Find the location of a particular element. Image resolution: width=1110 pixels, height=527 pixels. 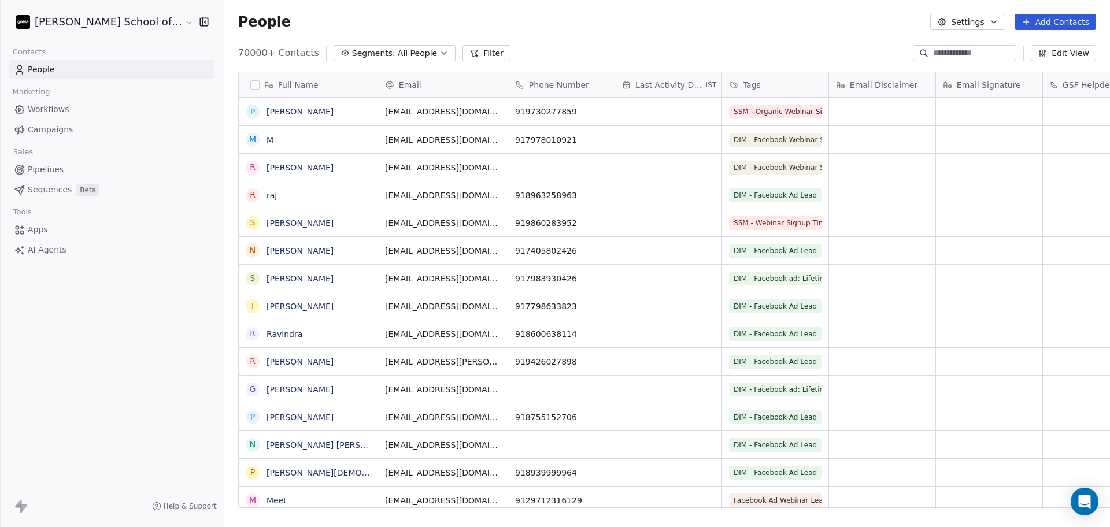

span: Apps is located at coordinates (38, 229).